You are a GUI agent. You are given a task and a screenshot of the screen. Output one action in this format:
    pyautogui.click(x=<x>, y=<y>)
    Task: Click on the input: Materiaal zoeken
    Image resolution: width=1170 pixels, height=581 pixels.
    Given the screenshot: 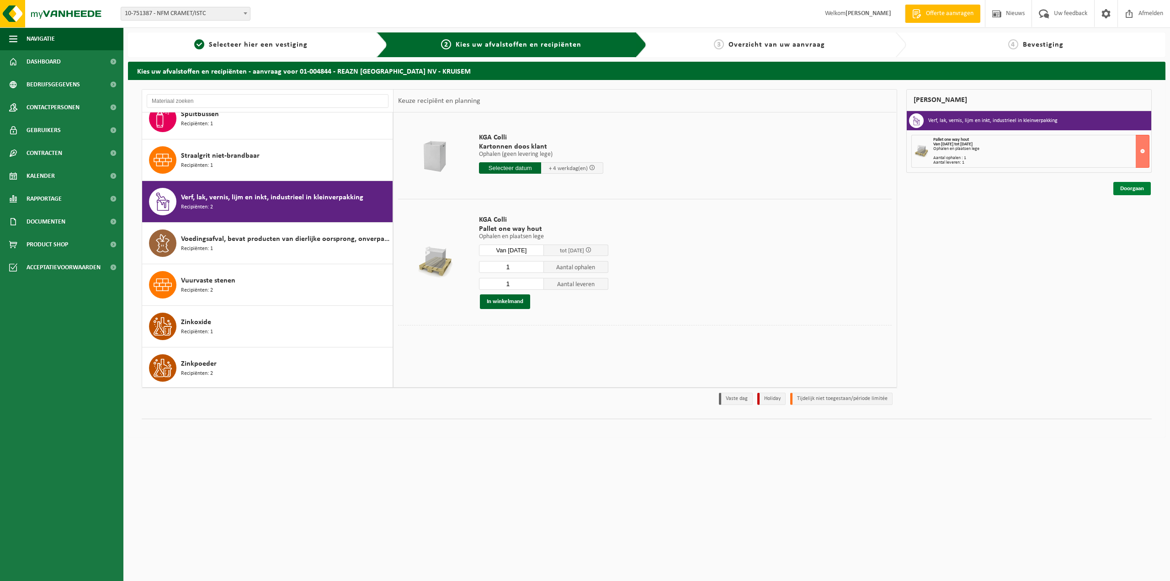 What is the action you would take?
    pyautogui.click(x=267, y=101)
    